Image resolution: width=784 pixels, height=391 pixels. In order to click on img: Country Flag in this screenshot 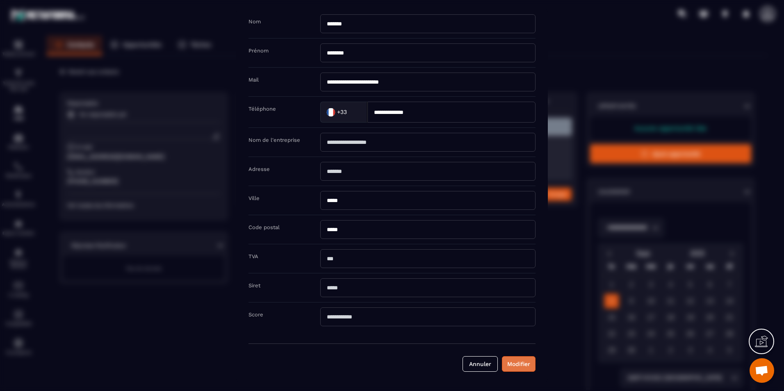, I will do `click(331, 112)`.